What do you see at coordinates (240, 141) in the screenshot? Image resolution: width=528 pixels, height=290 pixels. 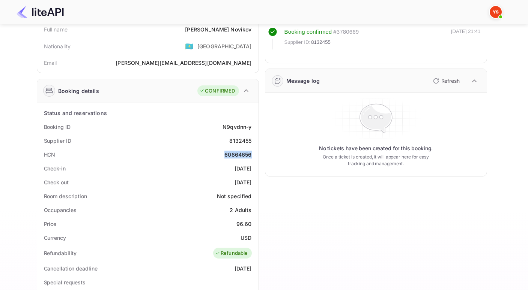 I see `div: 8132455` at bounding box center [240, 141].